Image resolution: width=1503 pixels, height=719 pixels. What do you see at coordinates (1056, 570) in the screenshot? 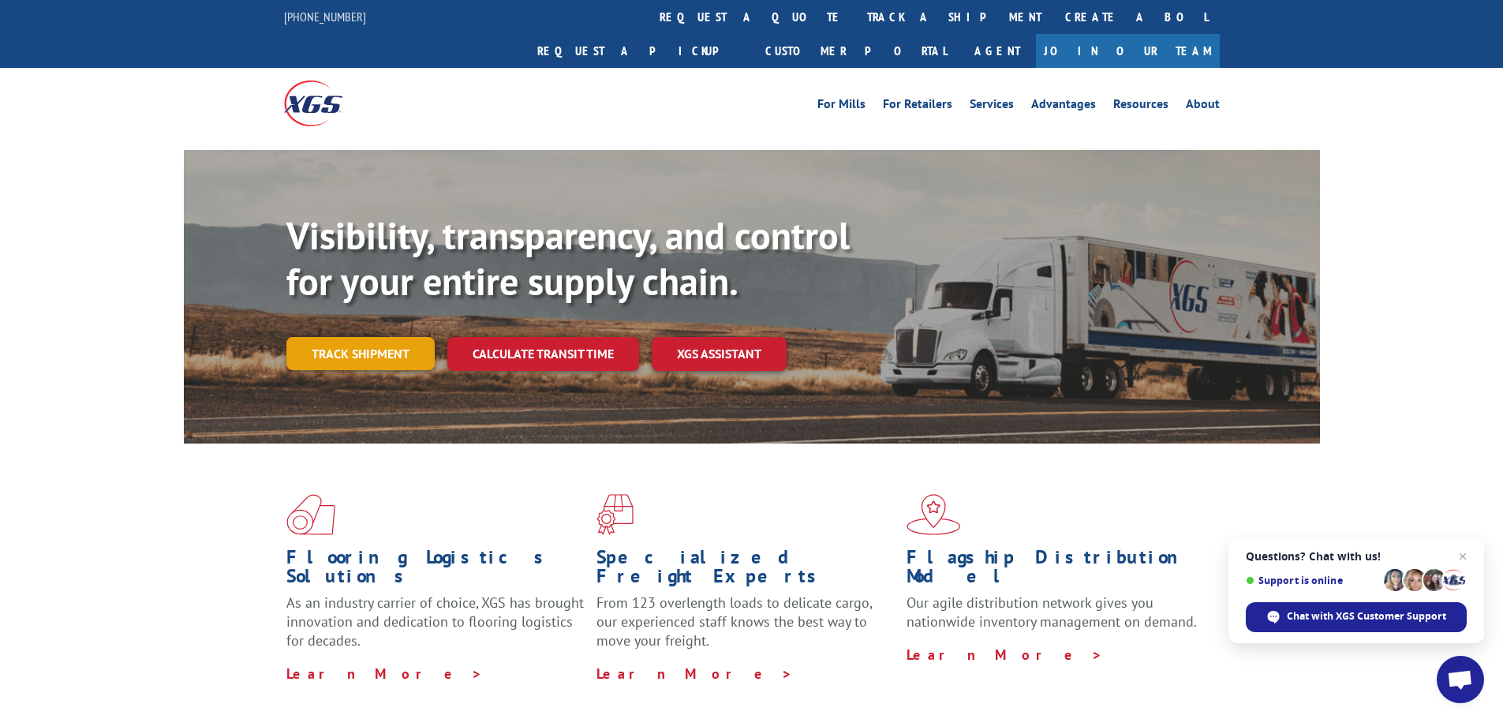
I see `h1: Flagship Distribution Model` at bounding box center [1056, 570].